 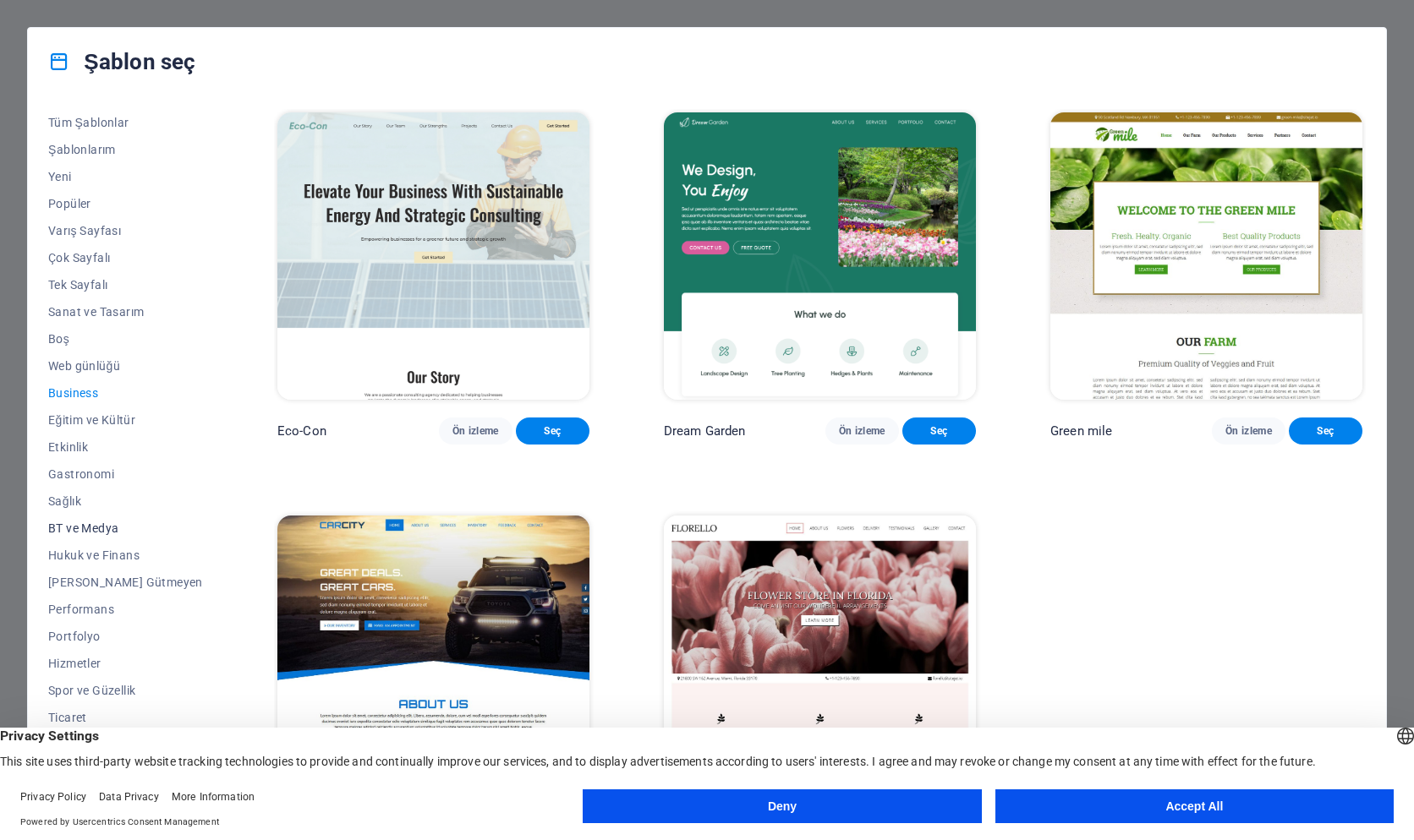 What do you see at coordinates (433, 659) in the screenshot?
I see `img: CarCity` at bounding box center [433, 659].